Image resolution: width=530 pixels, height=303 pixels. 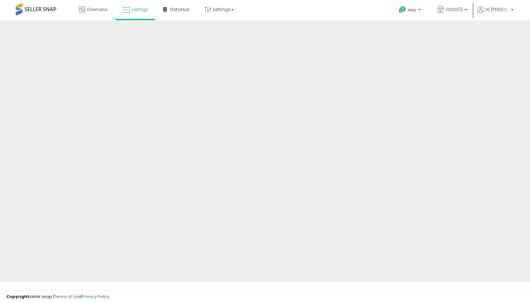 I want to click on span: DataHub, so click(x=180, y=9).